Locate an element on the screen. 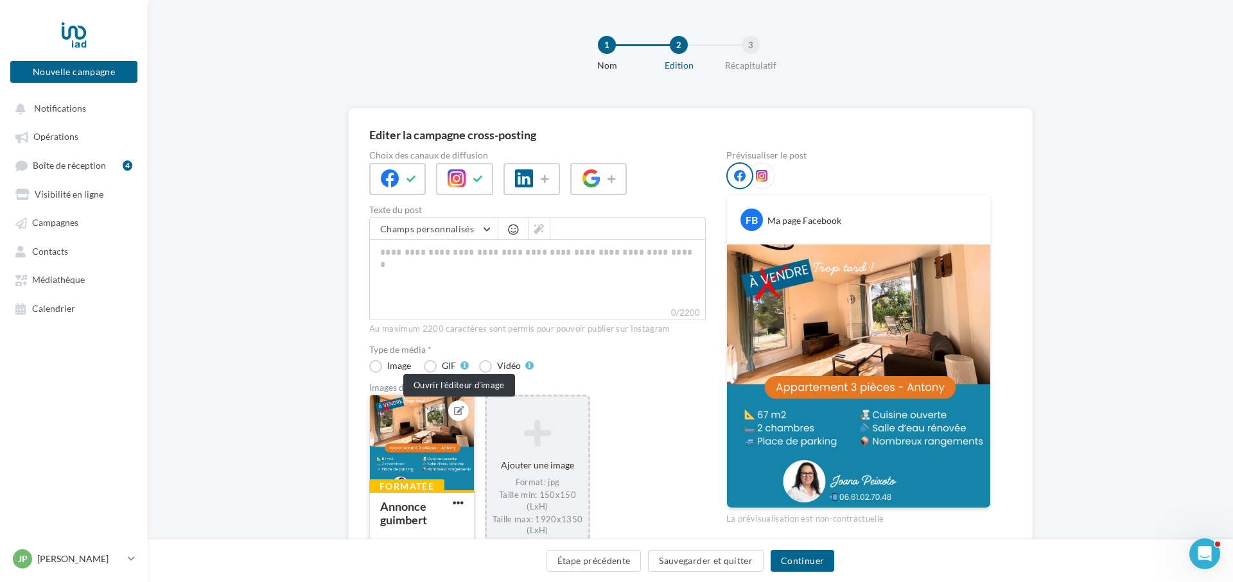 The height and width of the screenshot is (582, 1233). div: Nom is located at coordinates (607, 66).